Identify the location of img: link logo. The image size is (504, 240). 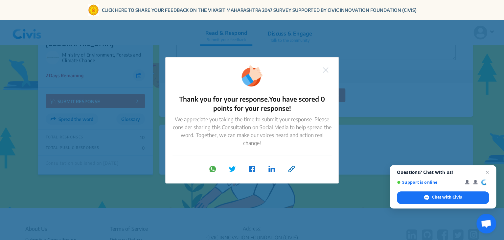
(292, 169).